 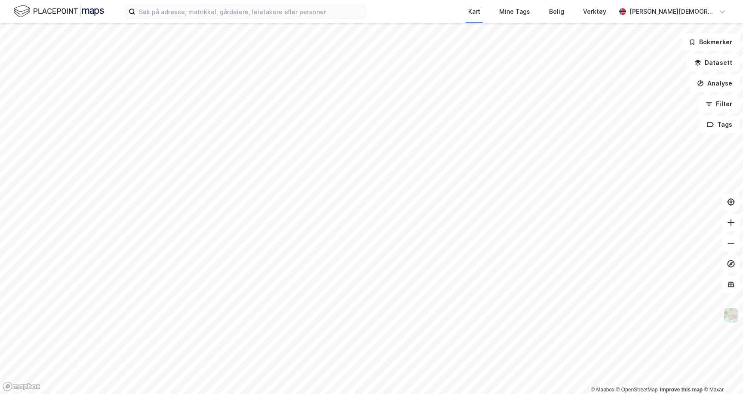 I want to click on input: Søk på adresse, matrikkel, gårdeiere, leietakere eller personer, so click(x=250, y=12).